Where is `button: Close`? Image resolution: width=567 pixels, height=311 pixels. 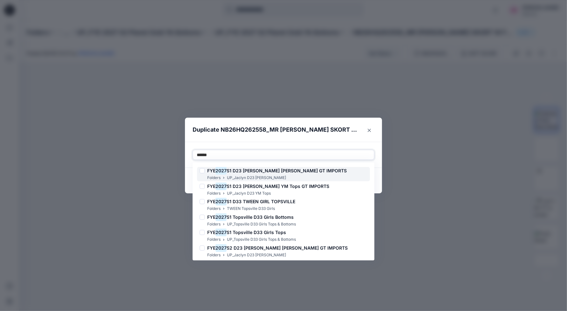 button: Close is located at coordinates (369, 130).